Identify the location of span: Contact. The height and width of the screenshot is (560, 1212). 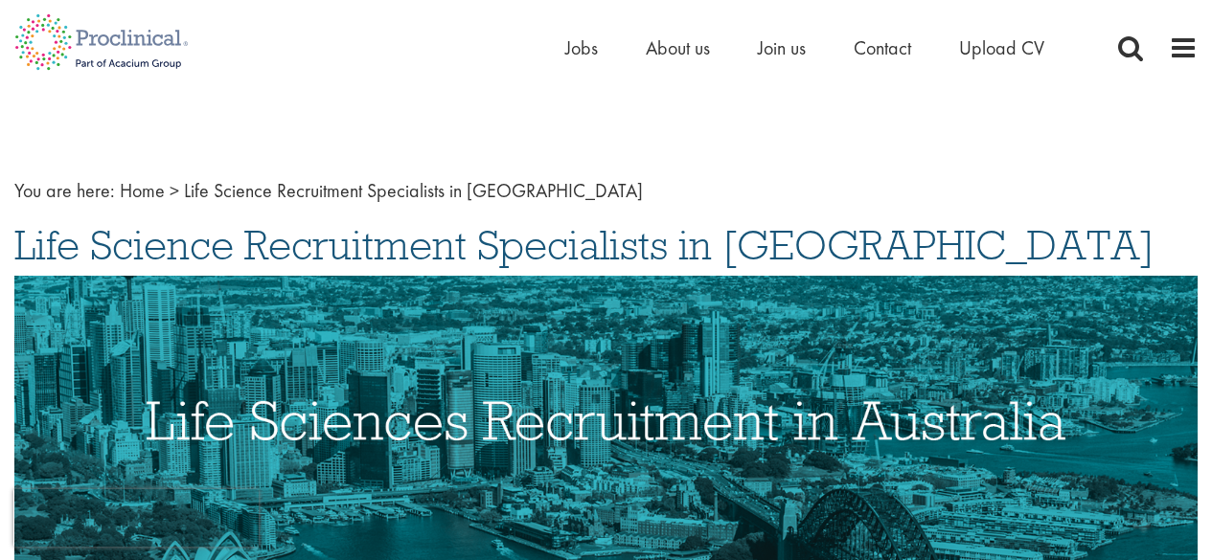
(882, 48).